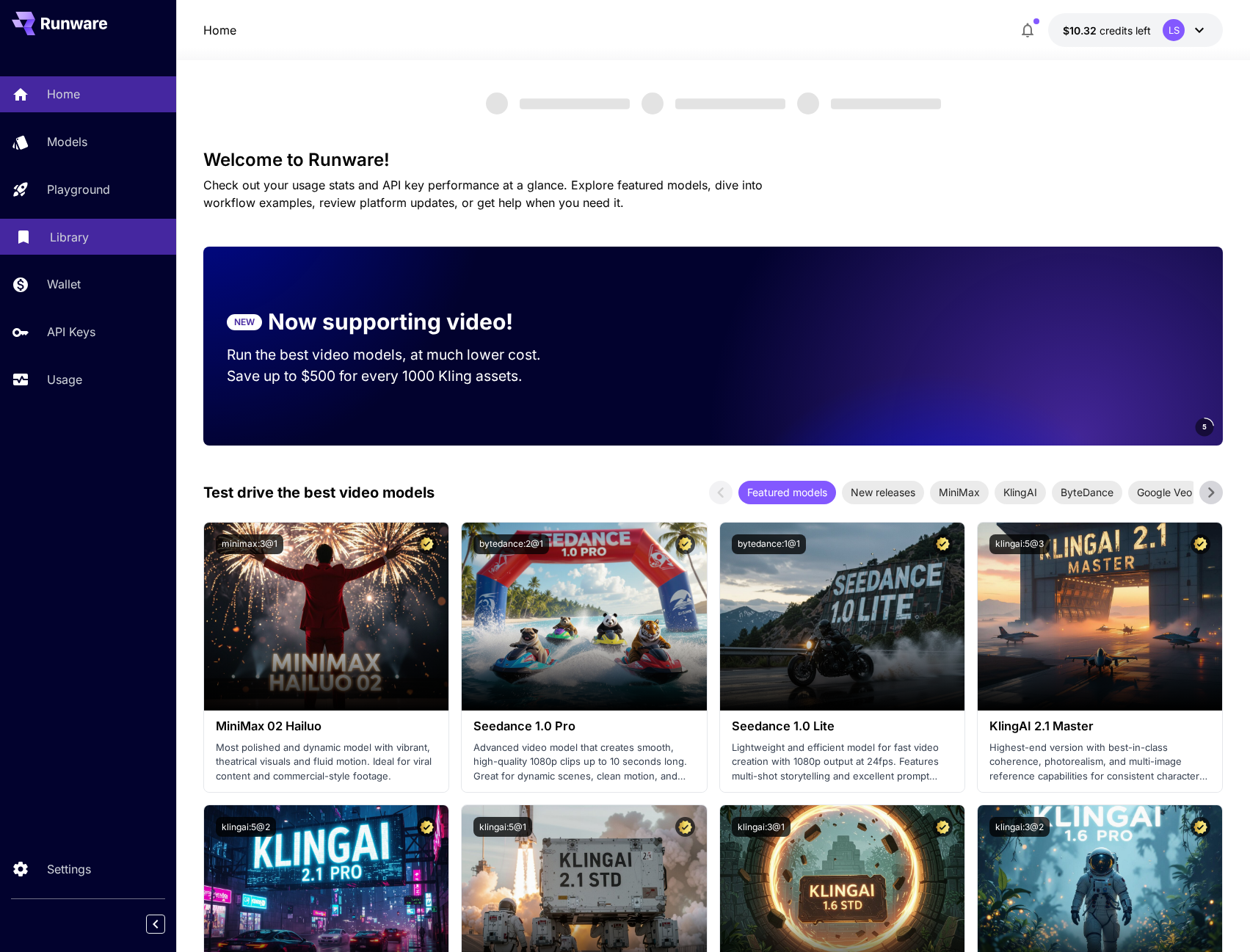  What do you see at coordinates (768, 544) in the screenshot?
I see `button: bytedance:1@1` at bounding box center [768, 544].